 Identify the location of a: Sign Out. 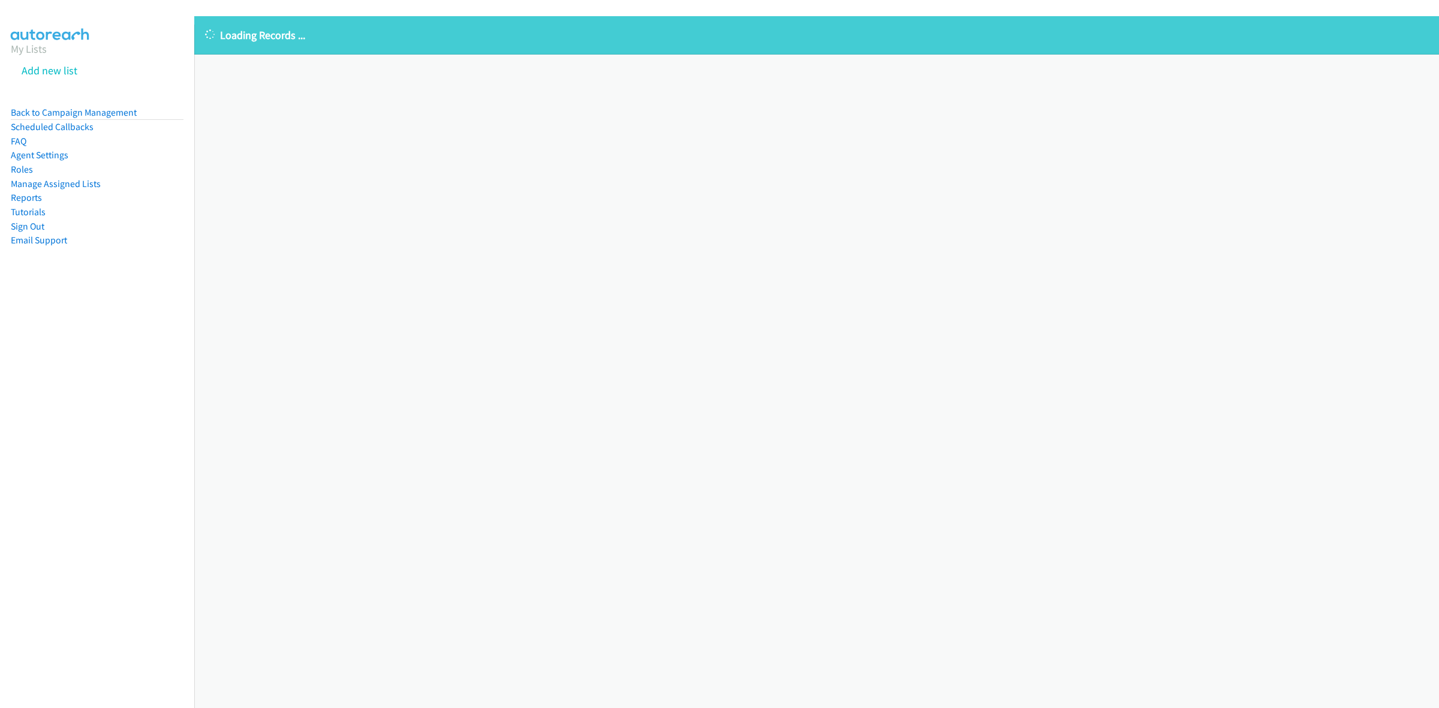
(28, 226).